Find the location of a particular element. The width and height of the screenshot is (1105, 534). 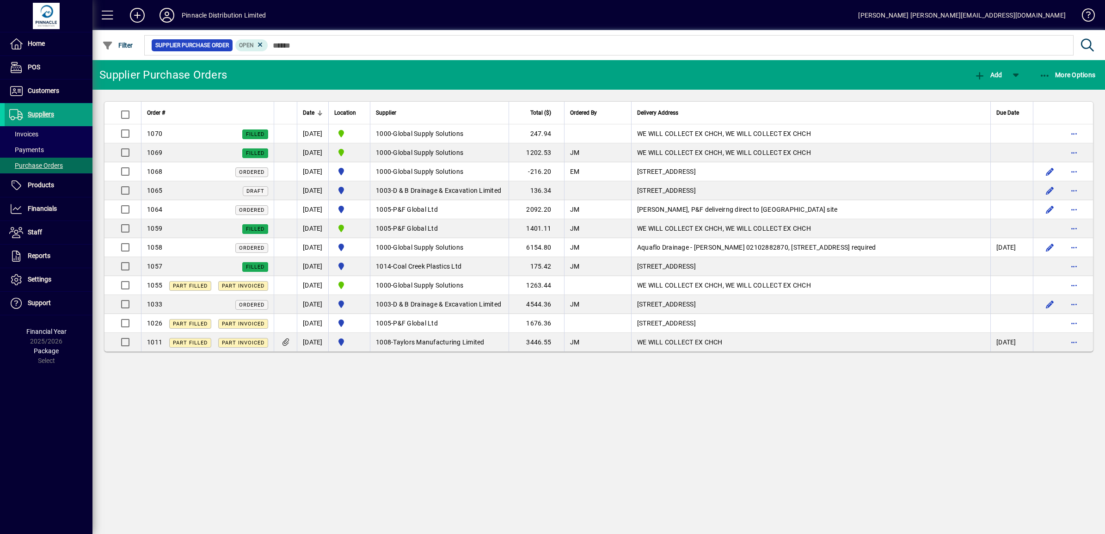

a: Financials is located at coordinates (49, 209).